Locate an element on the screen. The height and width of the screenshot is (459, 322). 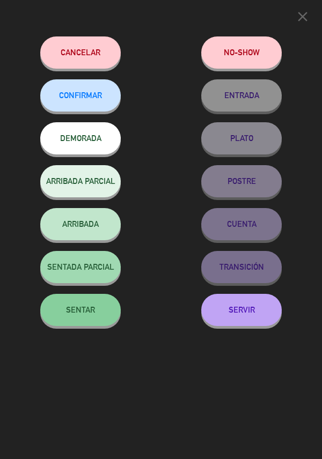
button: TRANSICIÓN is located at coordinates (241, 267).